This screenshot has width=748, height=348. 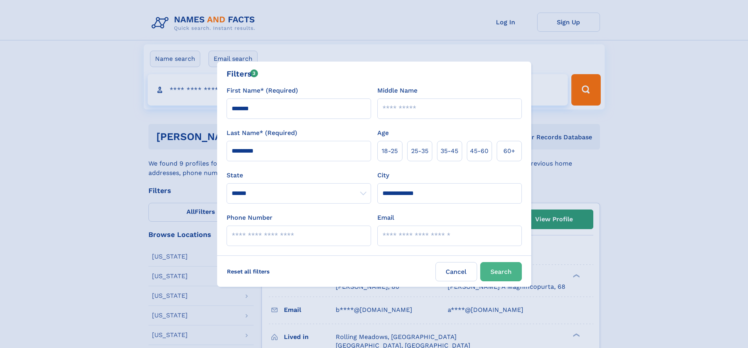 What do you see at coordinates (390, 151) in the screenshot?
I see `span: 18‑25` at bounding box center [390, 151].